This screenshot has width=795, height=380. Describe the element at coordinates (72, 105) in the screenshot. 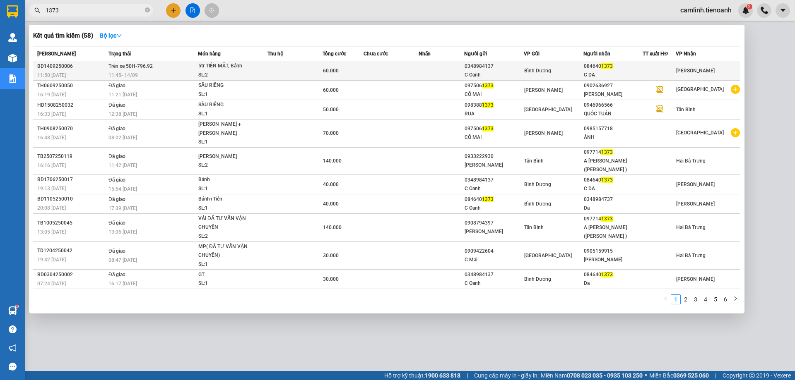

I see `div: HD1508250032` at that location.